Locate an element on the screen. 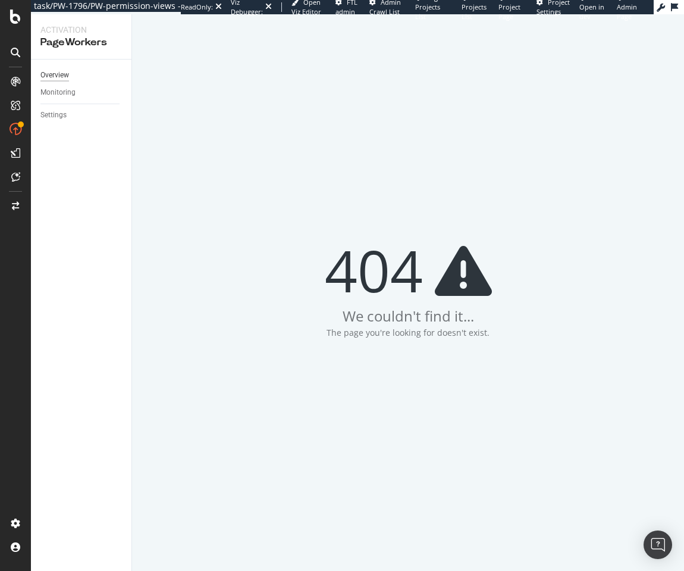 Image resolution: width=684 pixels, height=571 pixels. div: Activation is located at coordinates (81, 30).